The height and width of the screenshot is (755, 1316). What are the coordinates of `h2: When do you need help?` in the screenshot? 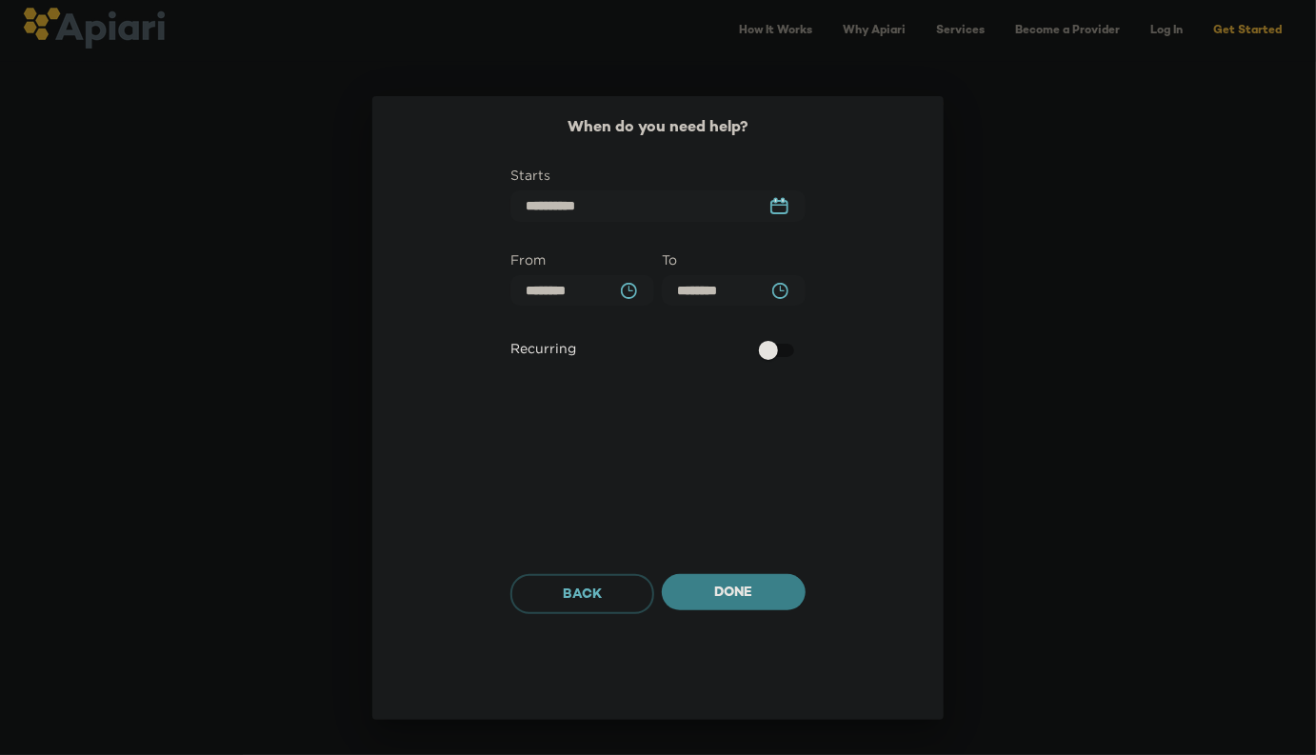 It's located at (658, 128).